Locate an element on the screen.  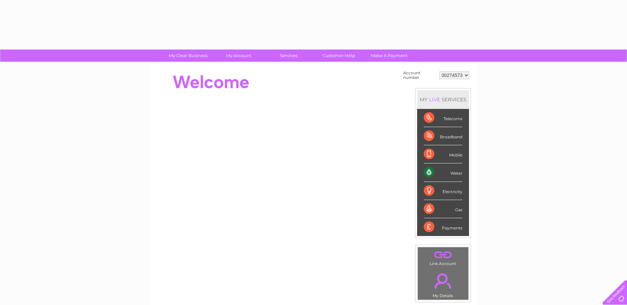
td: Link Account is located at coordinates (443, 258).